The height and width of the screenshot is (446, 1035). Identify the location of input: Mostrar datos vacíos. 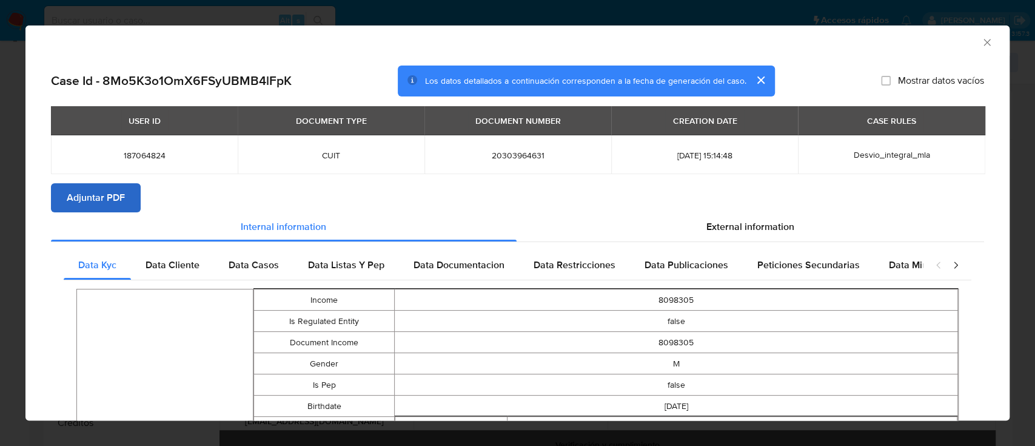
(886, 81).